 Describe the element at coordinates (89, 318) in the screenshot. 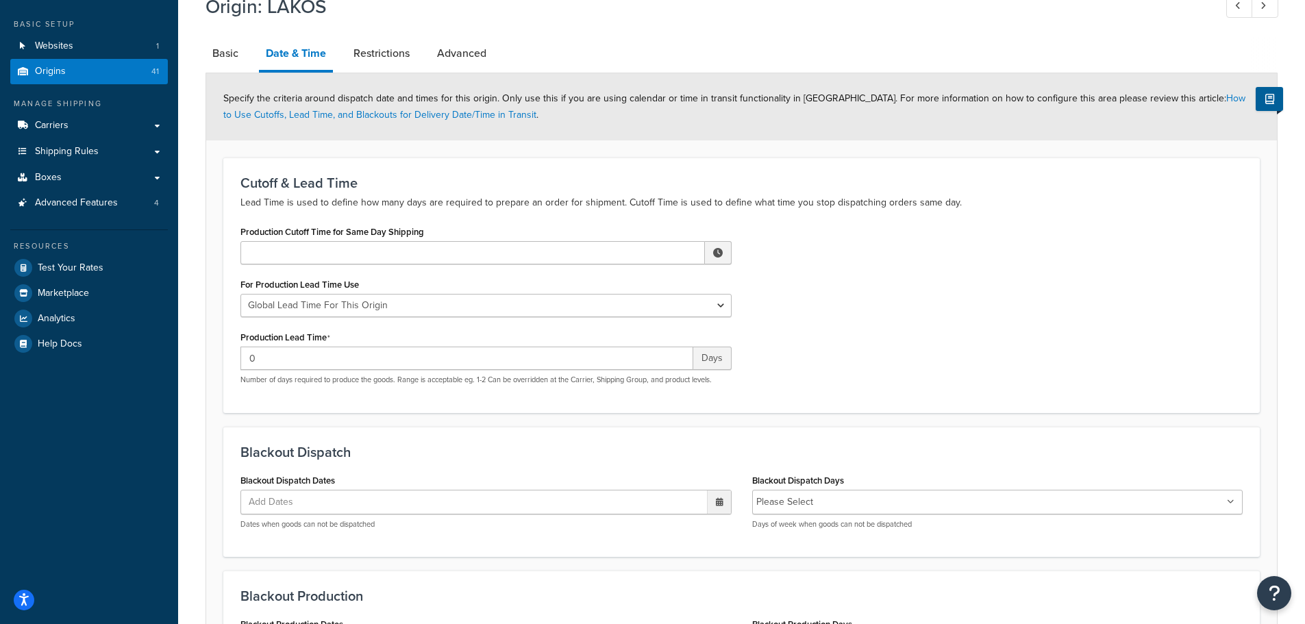

I see `a: Analytics` at that location.